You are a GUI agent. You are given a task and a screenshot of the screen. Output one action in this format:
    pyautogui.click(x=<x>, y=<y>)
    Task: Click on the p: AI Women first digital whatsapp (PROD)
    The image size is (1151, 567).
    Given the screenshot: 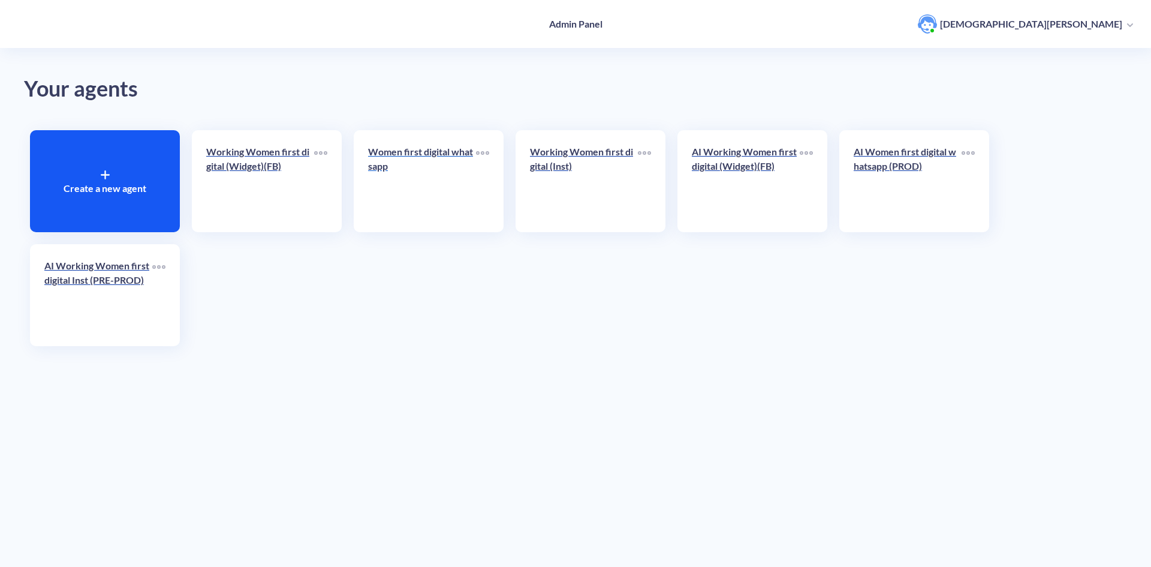 What is the action you would take?
    pyautogui.click(x=908, y=159)
    